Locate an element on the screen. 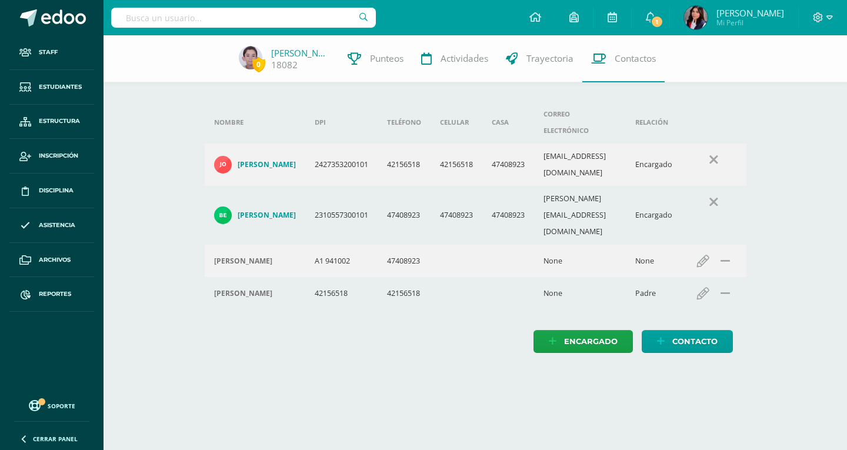 The height and width of the screenshot is (450, 847). a: Actividades is located at coordinates (455, 59).